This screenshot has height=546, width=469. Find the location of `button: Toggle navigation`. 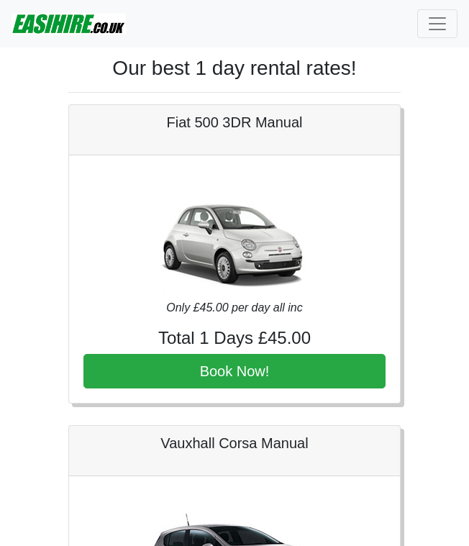

button: Toggle navigation is located at coordinates (437, 24).